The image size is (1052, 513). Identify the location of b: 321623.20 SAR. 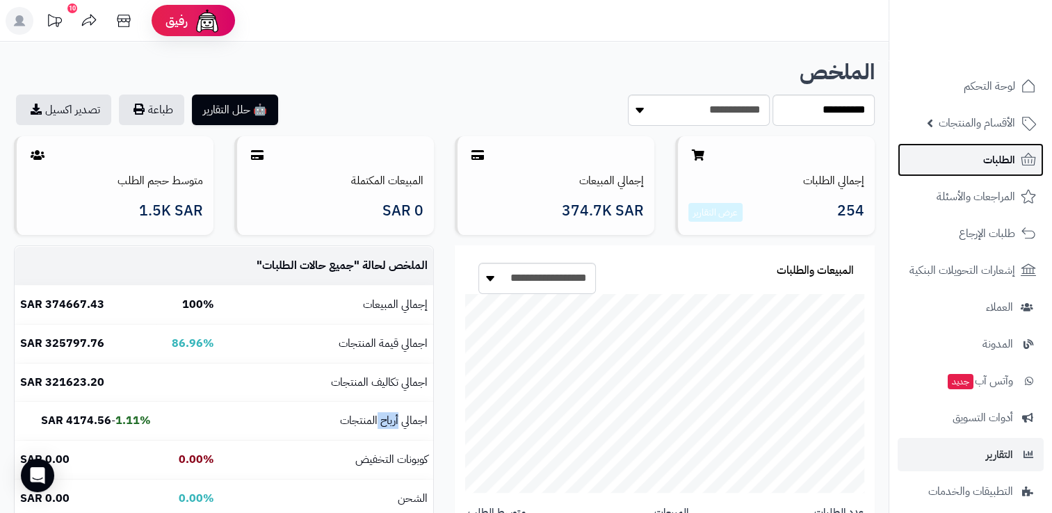
(62, 382).